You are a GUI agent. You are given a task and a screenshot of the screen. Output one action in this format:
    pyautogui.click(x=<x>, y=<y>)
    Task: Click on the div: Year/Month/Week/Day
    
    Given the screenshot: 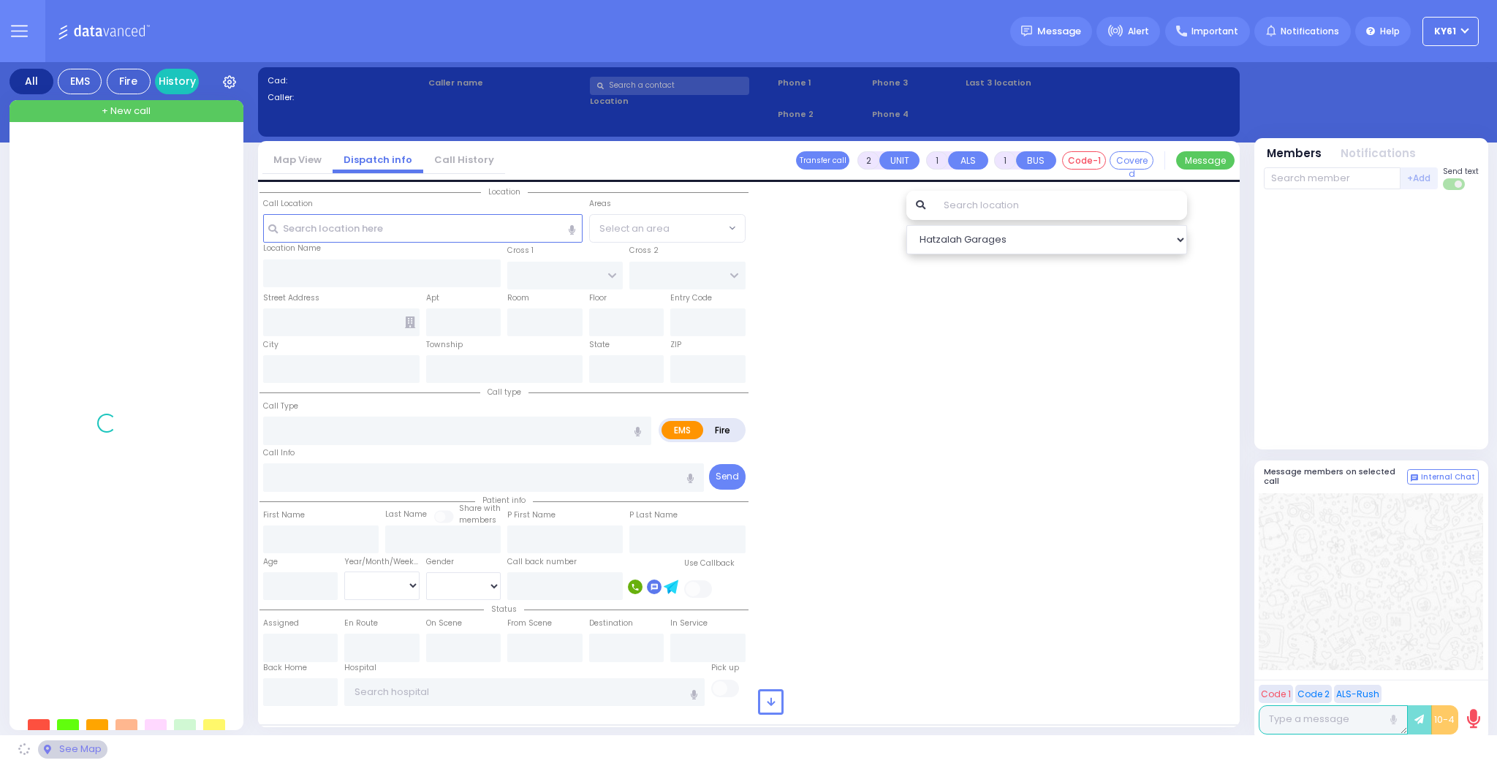 What is the action you would take?
    pyautogui.click(x=382, y=562)
    